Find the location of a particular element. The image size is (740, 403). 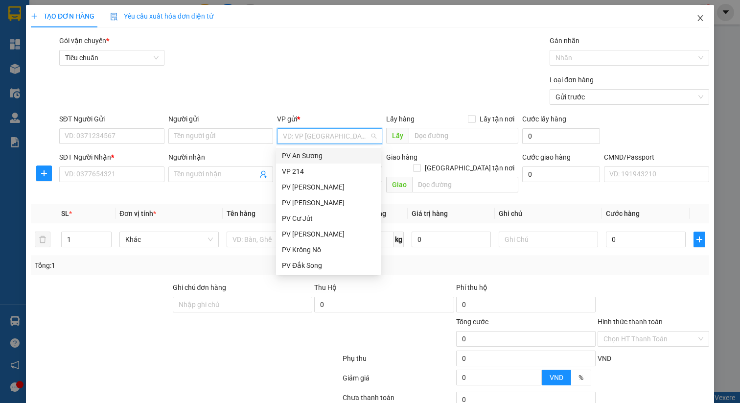

span: Tổng cước is located at coordinates (472, 321).